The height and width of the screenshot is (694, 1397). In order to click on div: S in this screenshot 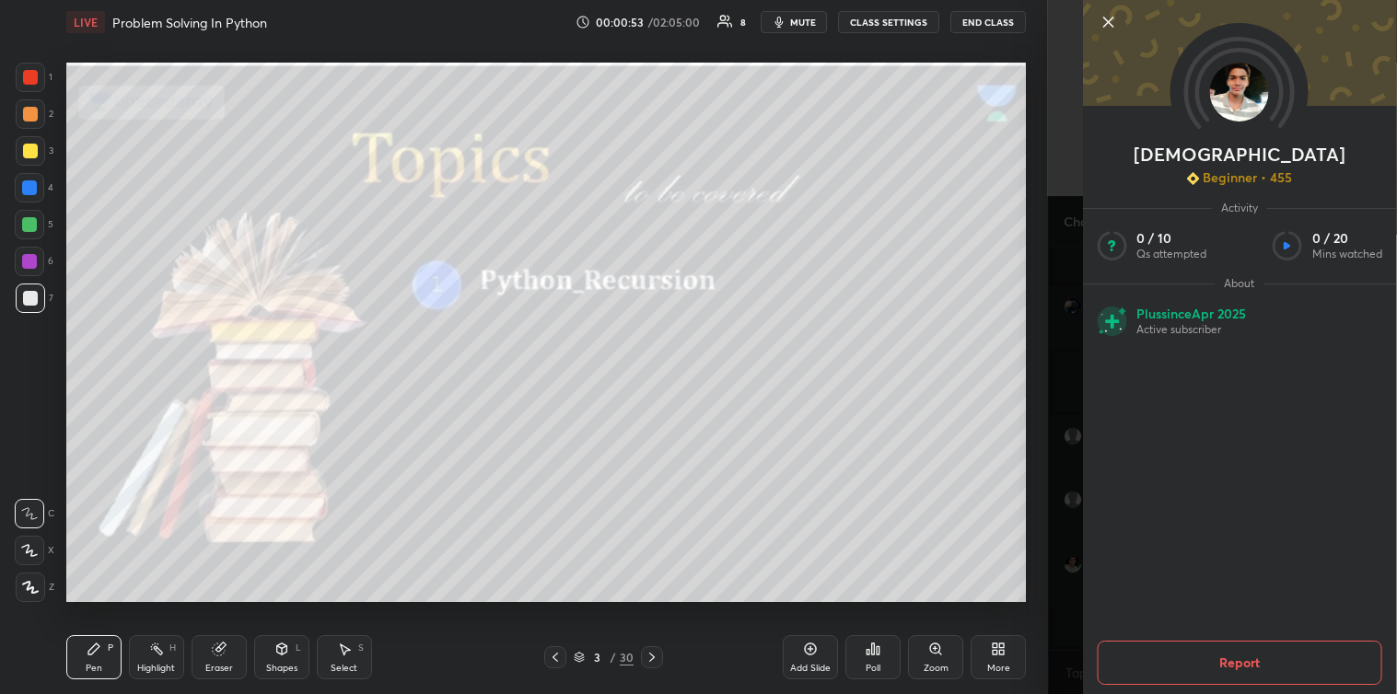, I will do `click(361, 648)`.